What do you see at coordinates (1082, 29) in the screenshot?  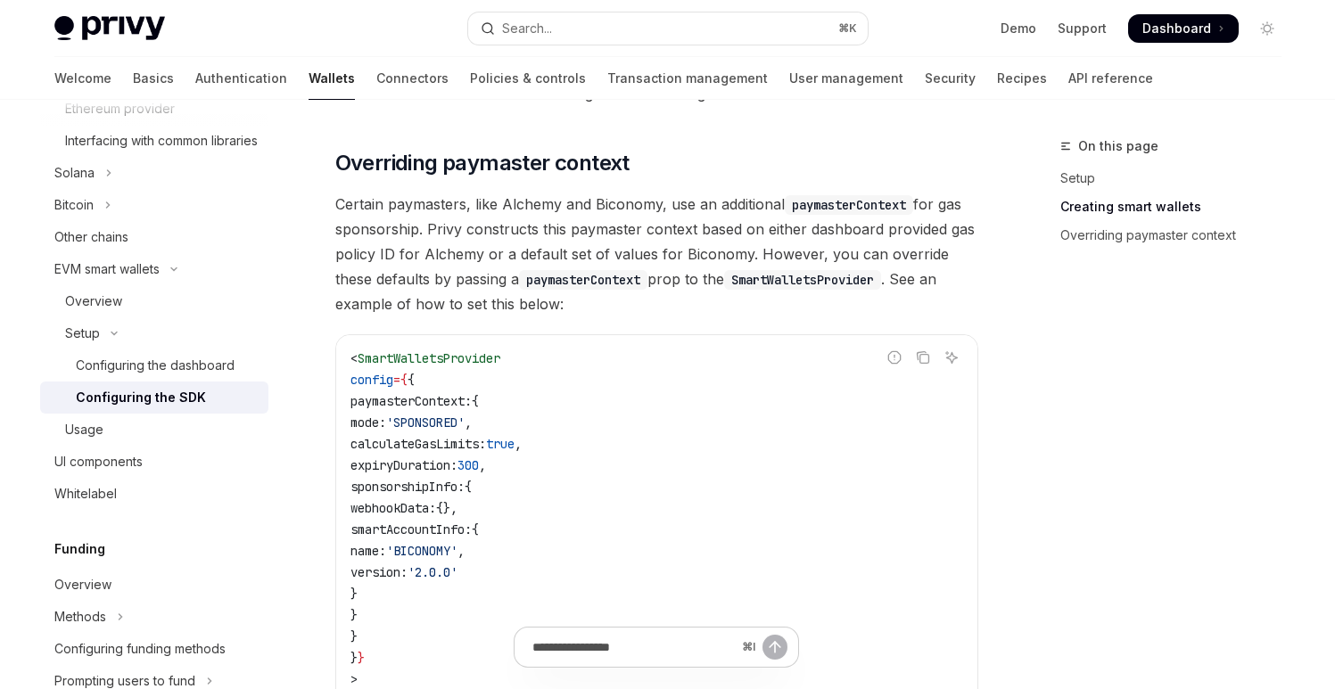 I see `a: Support` at bounding box center [1082, 29].